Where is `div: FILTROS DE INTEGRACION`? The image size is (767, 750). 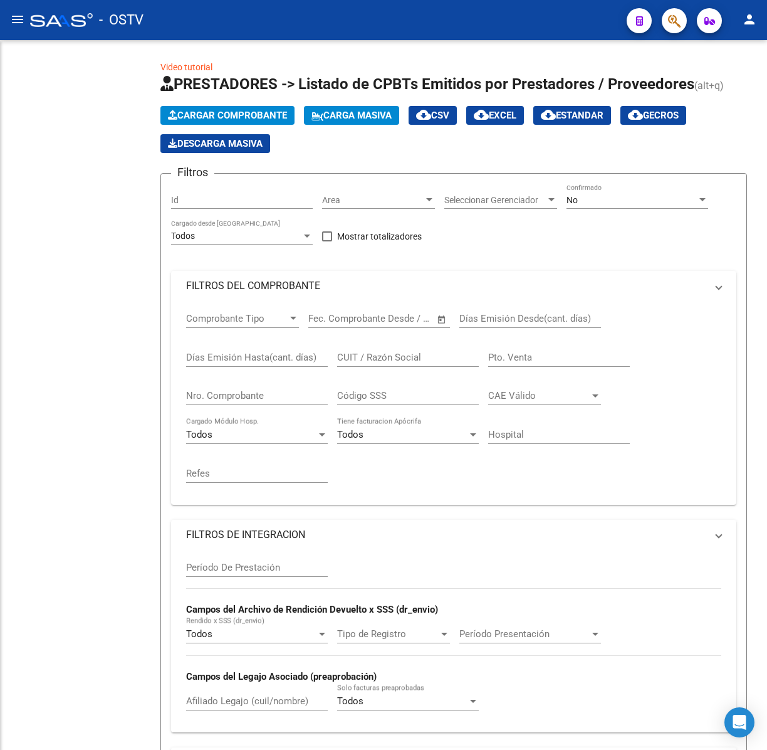
div: FILTROS DE INTEGRACION is located at coordinates (454, 641).